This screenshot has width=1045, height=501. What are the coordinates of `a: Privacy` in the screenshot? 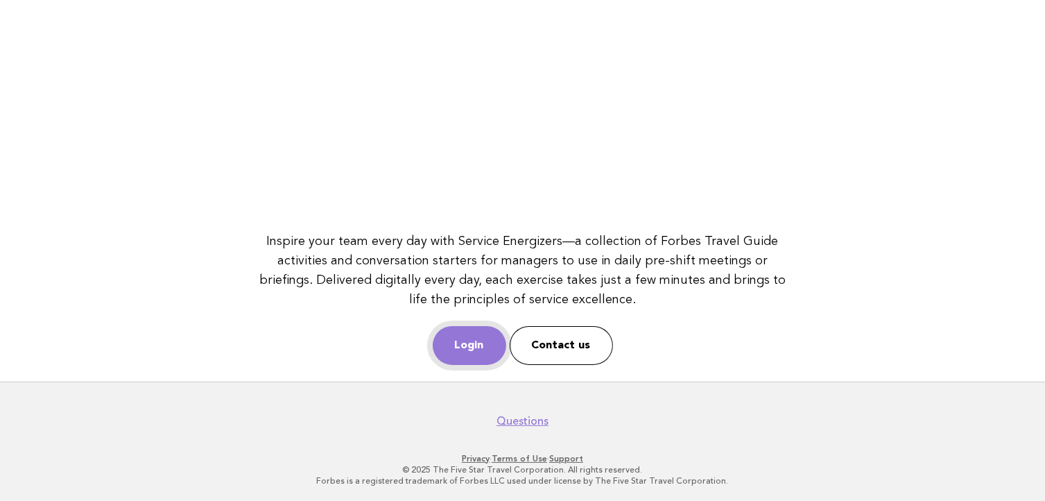 It's located at (476, 459).